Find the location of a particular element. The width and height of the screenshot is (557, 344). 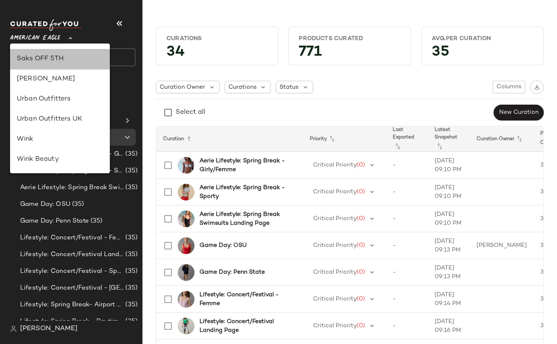

span: Game Day: OSU is located at coordinates (45, 204).